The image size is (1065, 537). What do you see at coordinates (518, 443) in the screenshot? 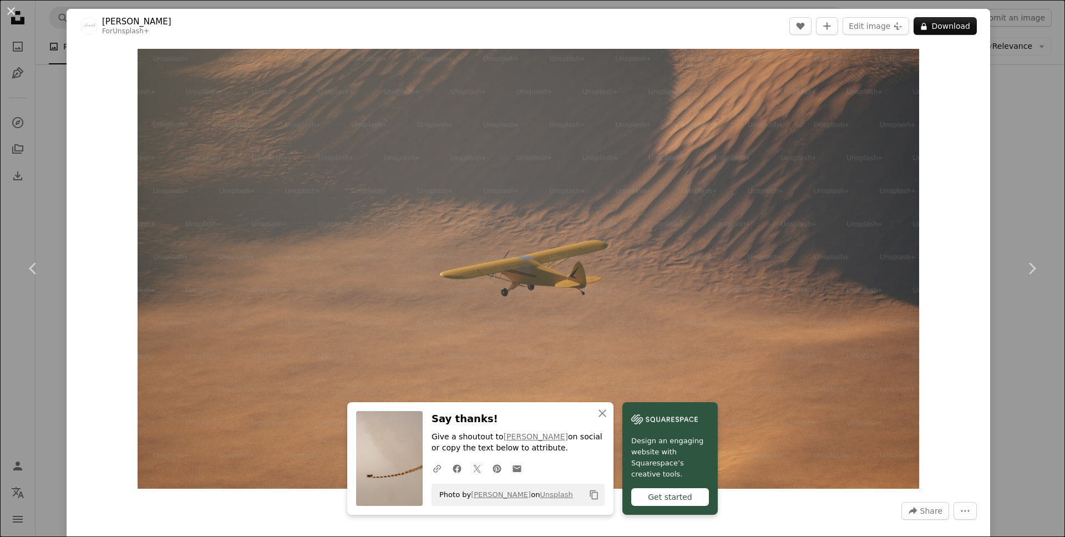
I see `p: Give a shoutout to on social or copy the text below to attribute.` at bounding box center [518, 443].